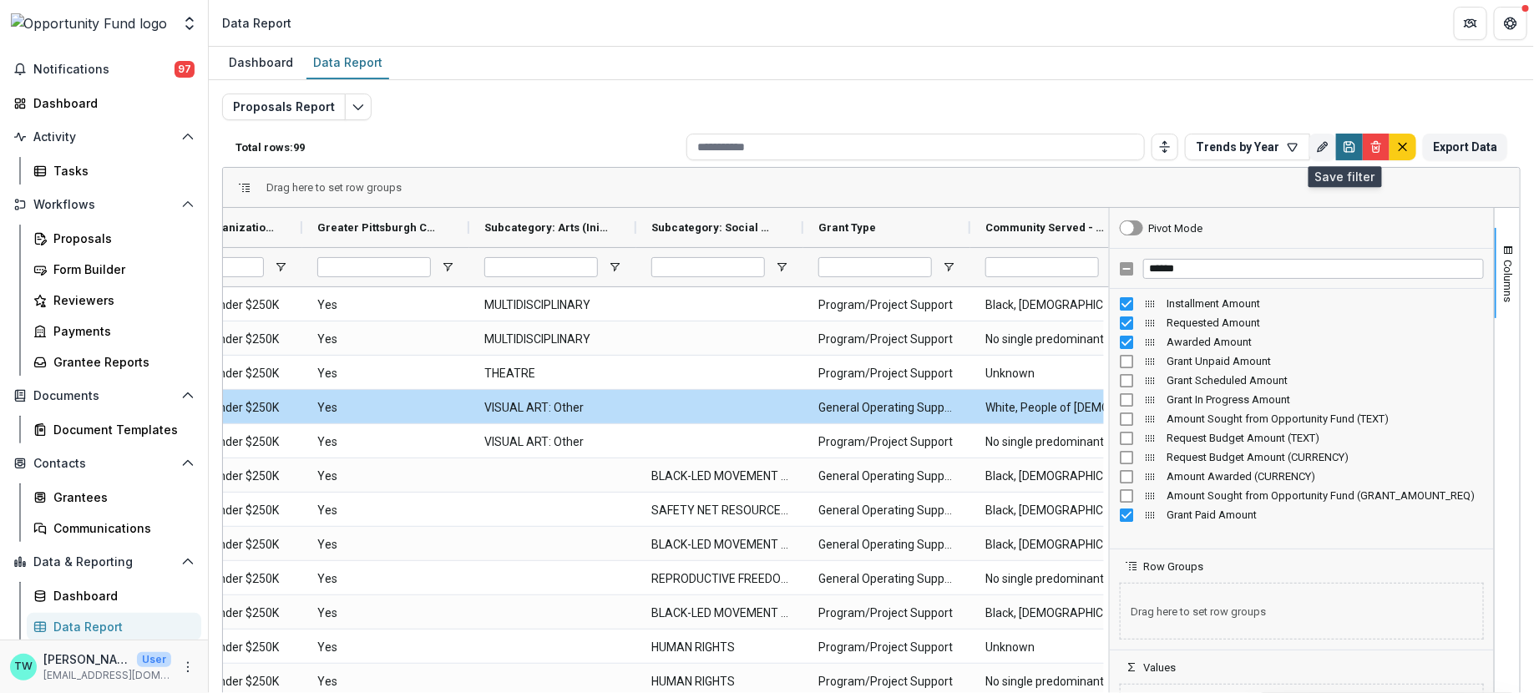  Describe the element at coordinates (1302, 495) in the screenshot. I see `div: Amount Sought from Opportunity Fund (GRANT_AMOUNT_REQ) Column` at that location.